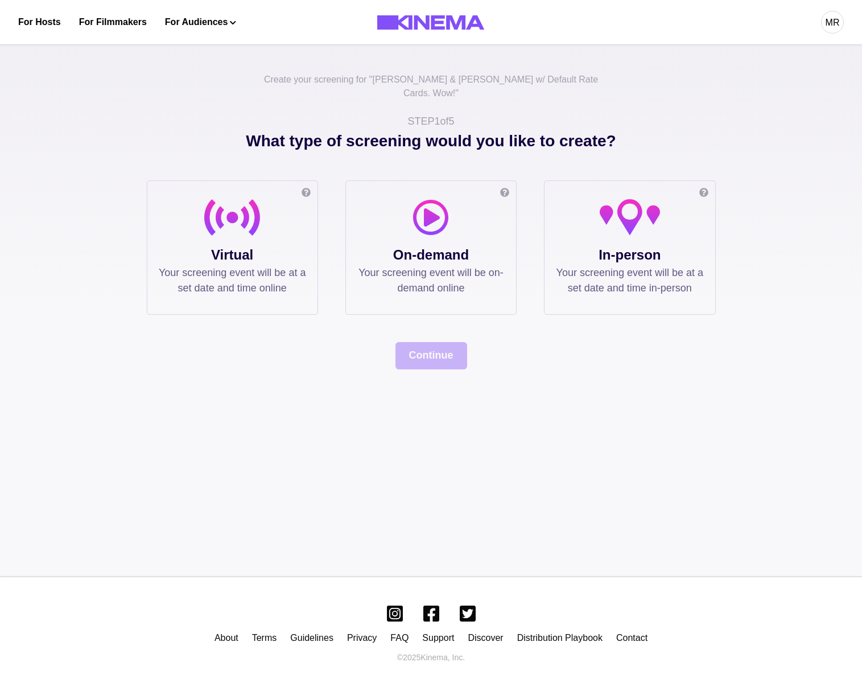 The height and width of the screenshot is (691, 862). What do you see at coordinates (629, 255) in the screenshot?
I see `p: In-person` at bounding box center [629, 255].